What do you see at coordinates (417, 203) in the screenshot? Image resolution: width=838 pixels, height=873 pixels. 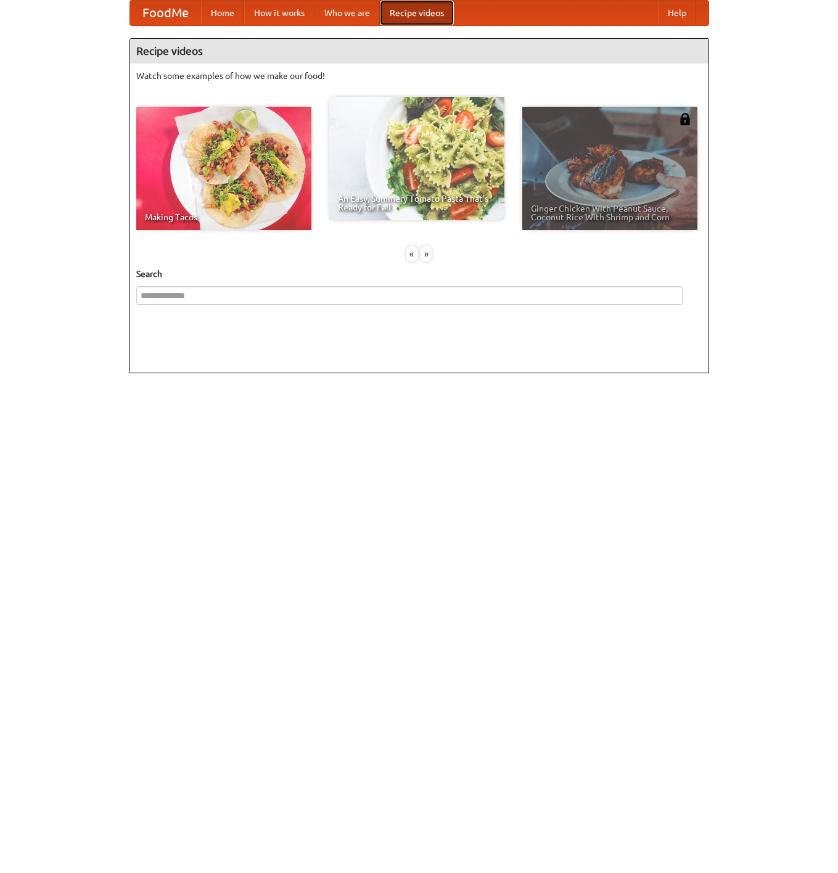 I see `span: An Easy, Summery Tomato Pasta That's Ready for Fall` at bounding box center [417, 203].